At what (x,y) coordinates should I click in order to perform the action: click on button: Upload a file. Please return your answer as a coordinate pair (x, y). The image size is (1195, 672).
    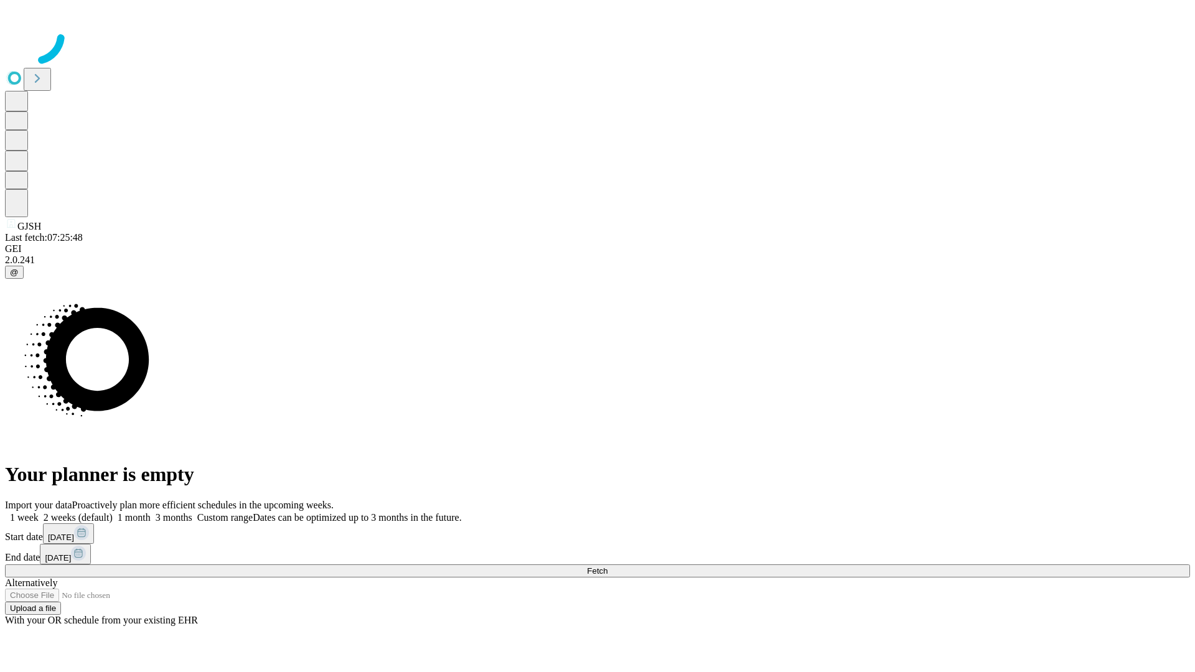
    Looking at the image, I should click on (33, 608).